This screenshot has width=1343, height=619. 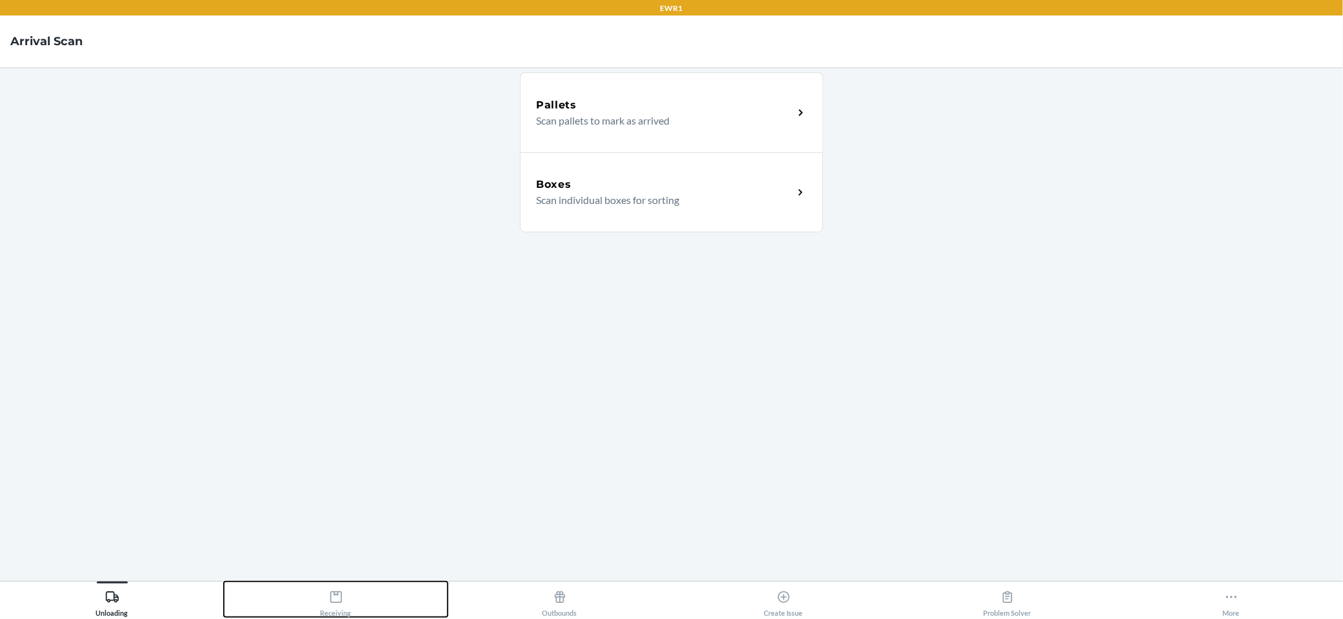 What do you see at coordinates (46, 41) in the screenshot?
I see `h4: Arrival Scan` at bounding box center [46, 41].